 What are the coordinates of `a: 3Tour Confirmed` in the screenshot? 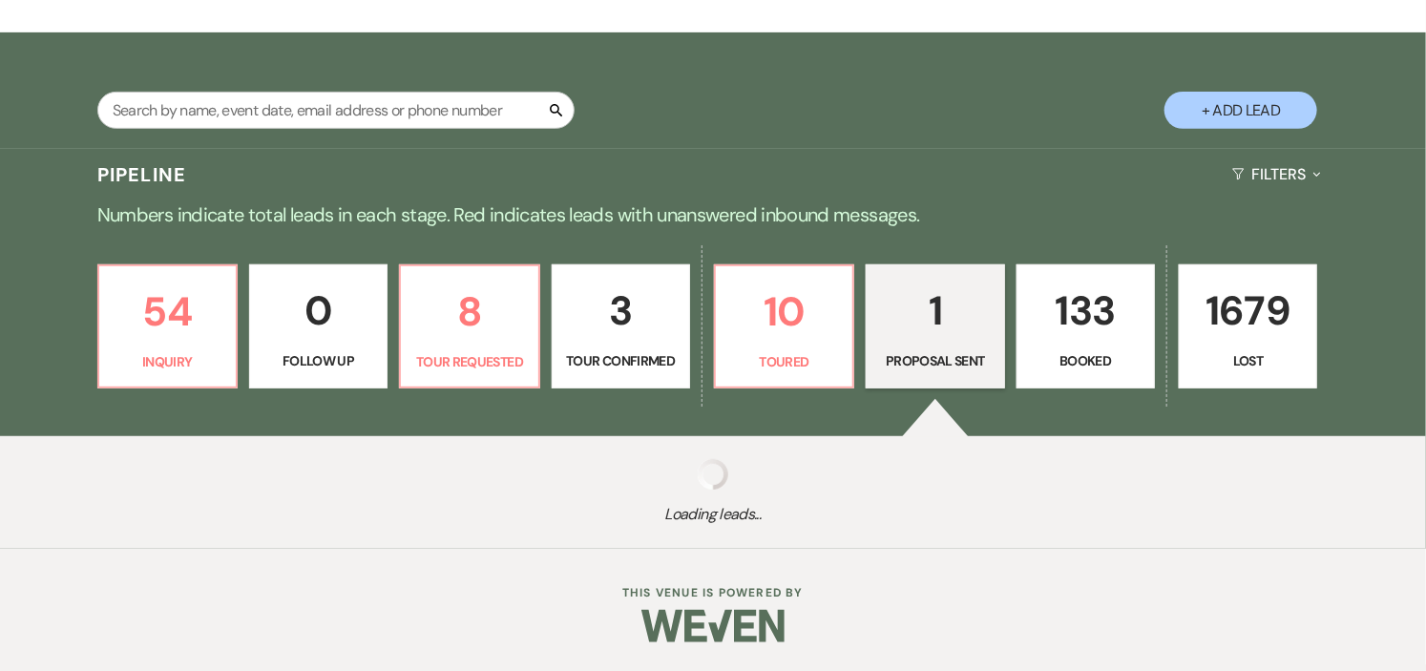 It's located at (620, 326).